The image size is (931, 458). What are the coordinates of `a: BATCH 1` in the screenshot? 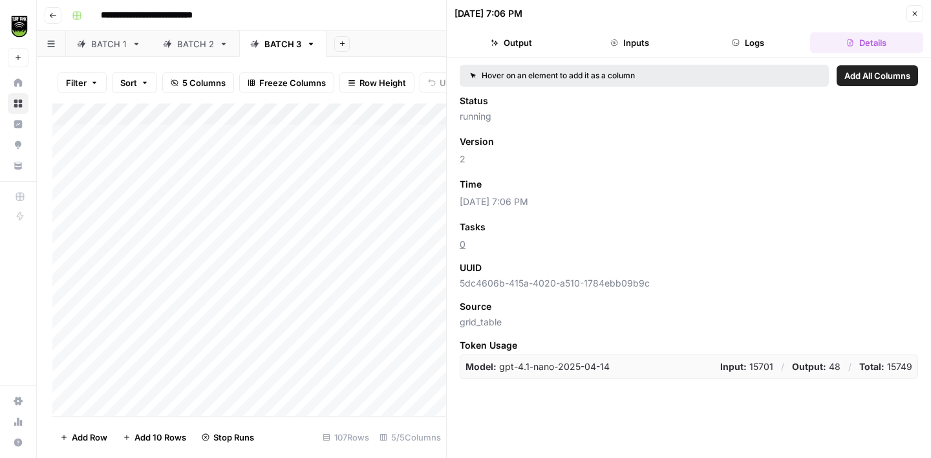 It's located at (109, 44).